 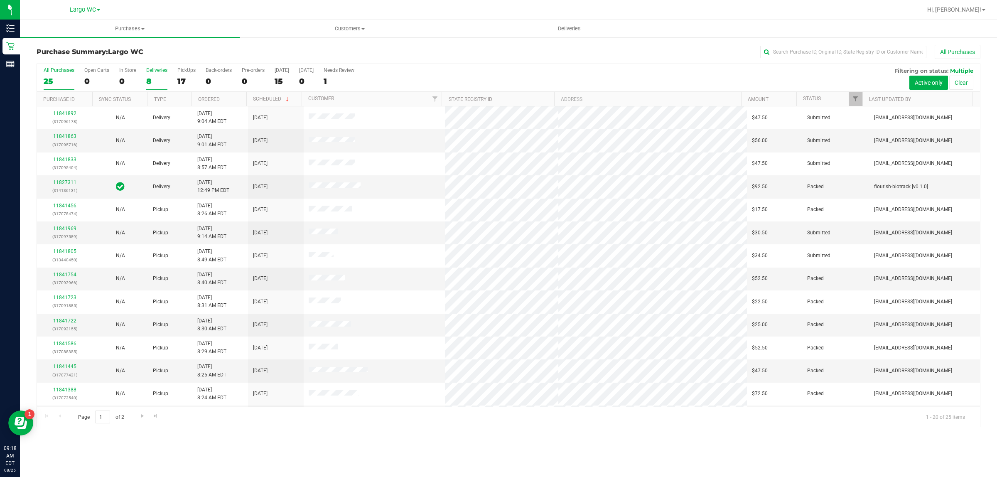 What do you see at coordinates (65, 351) in the screenshot?
I see `p: (317088355)` at bounding box center [65, 351].